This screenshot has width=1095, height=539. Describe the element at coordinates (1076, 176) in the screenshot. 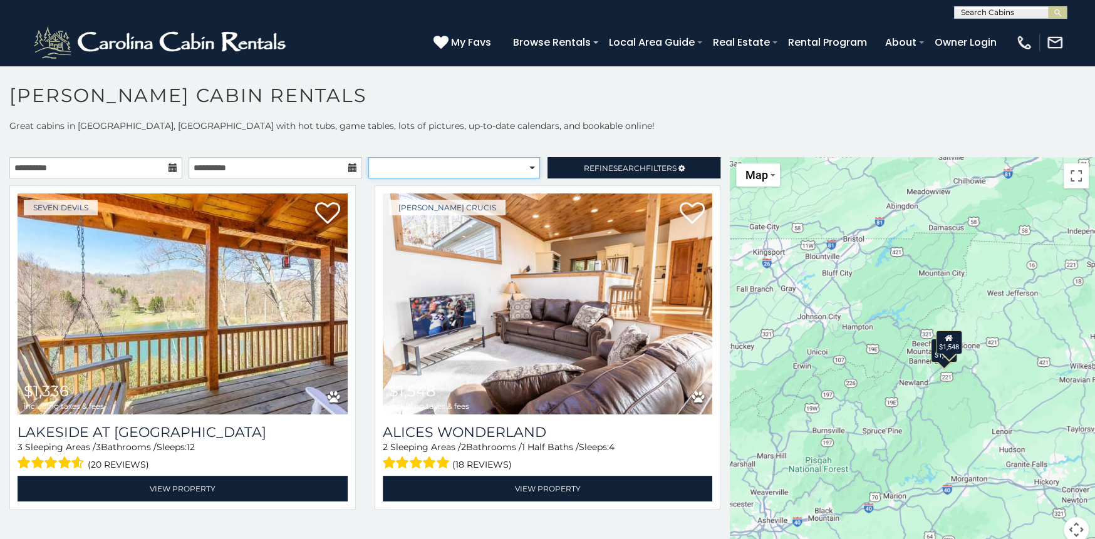

I see `button: Toggle fullscreen view` at that location.